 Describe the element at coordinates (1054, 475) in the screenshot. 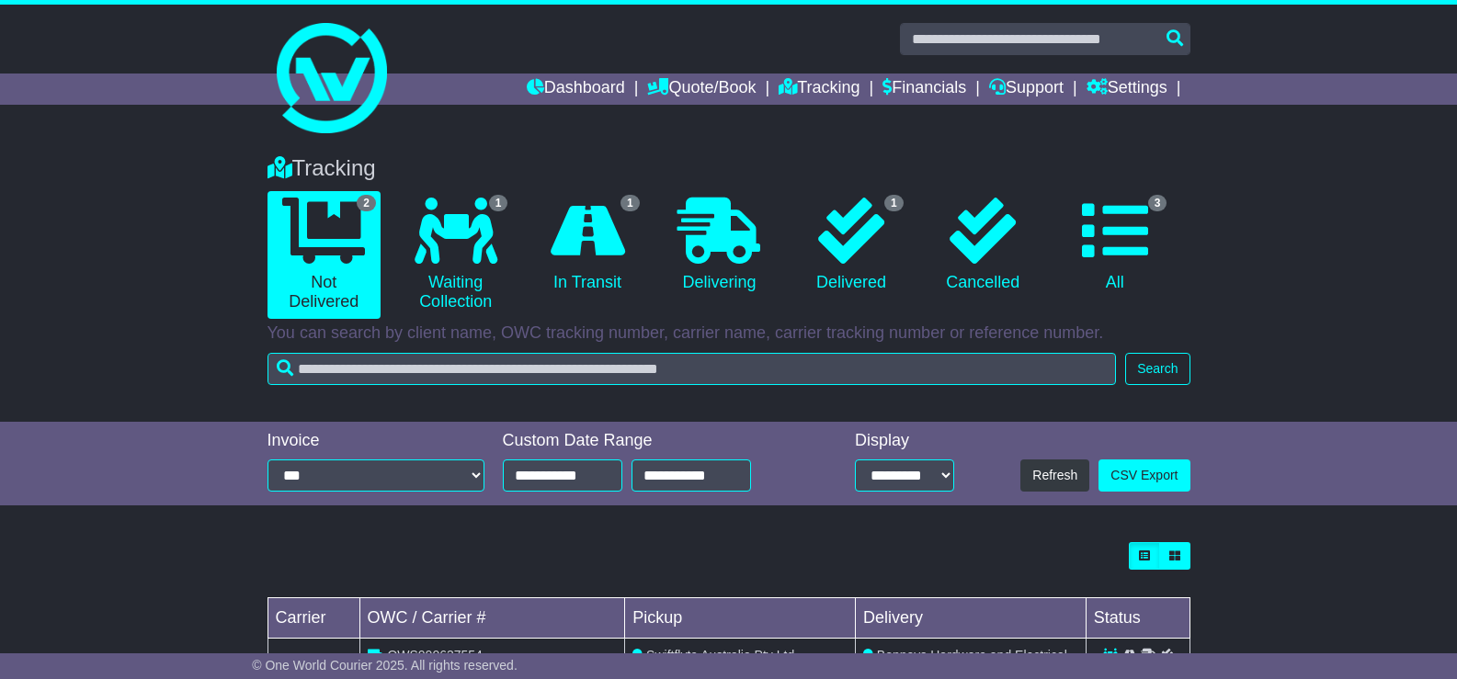

I see `button: Refresh` at that location.